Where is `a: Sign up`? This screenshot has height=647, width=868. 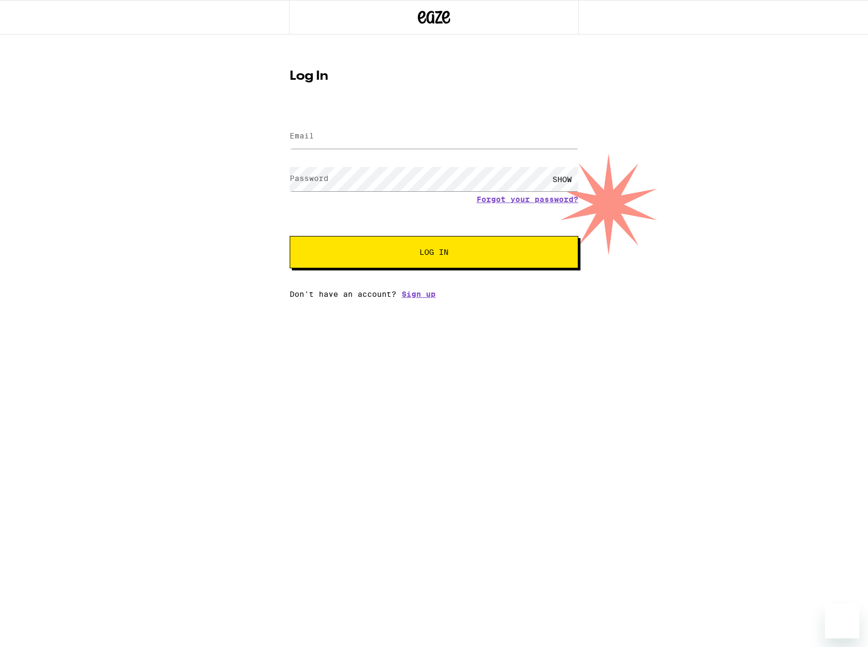
a: Sign up is located at coordinates (418, 294).